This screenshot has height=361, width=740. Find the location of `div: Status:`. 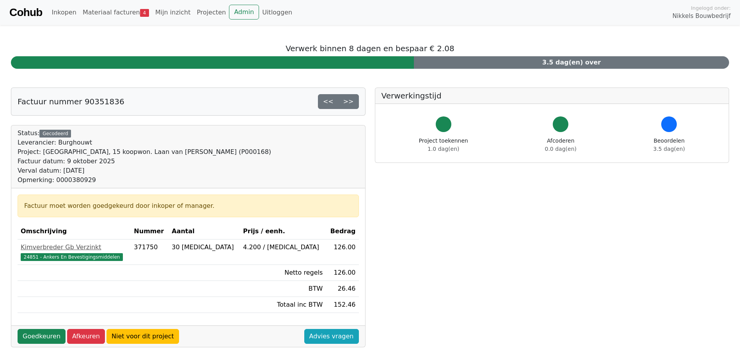

div: Status: is located at coordinates (144, 157).